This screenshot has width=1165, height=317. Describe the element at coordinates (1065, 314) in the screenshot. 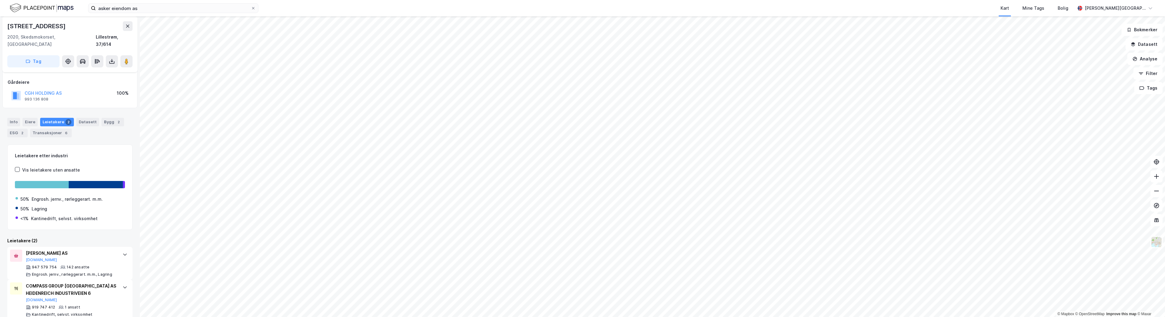

I see `a: Mapbox` at that location.